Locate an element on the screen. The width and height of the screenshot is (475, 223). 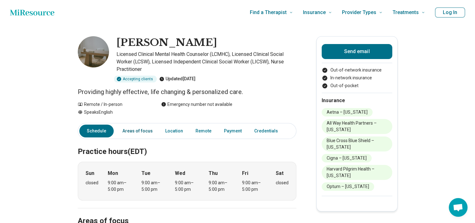
div: Accepting clients is located at coordinates (135, 79).